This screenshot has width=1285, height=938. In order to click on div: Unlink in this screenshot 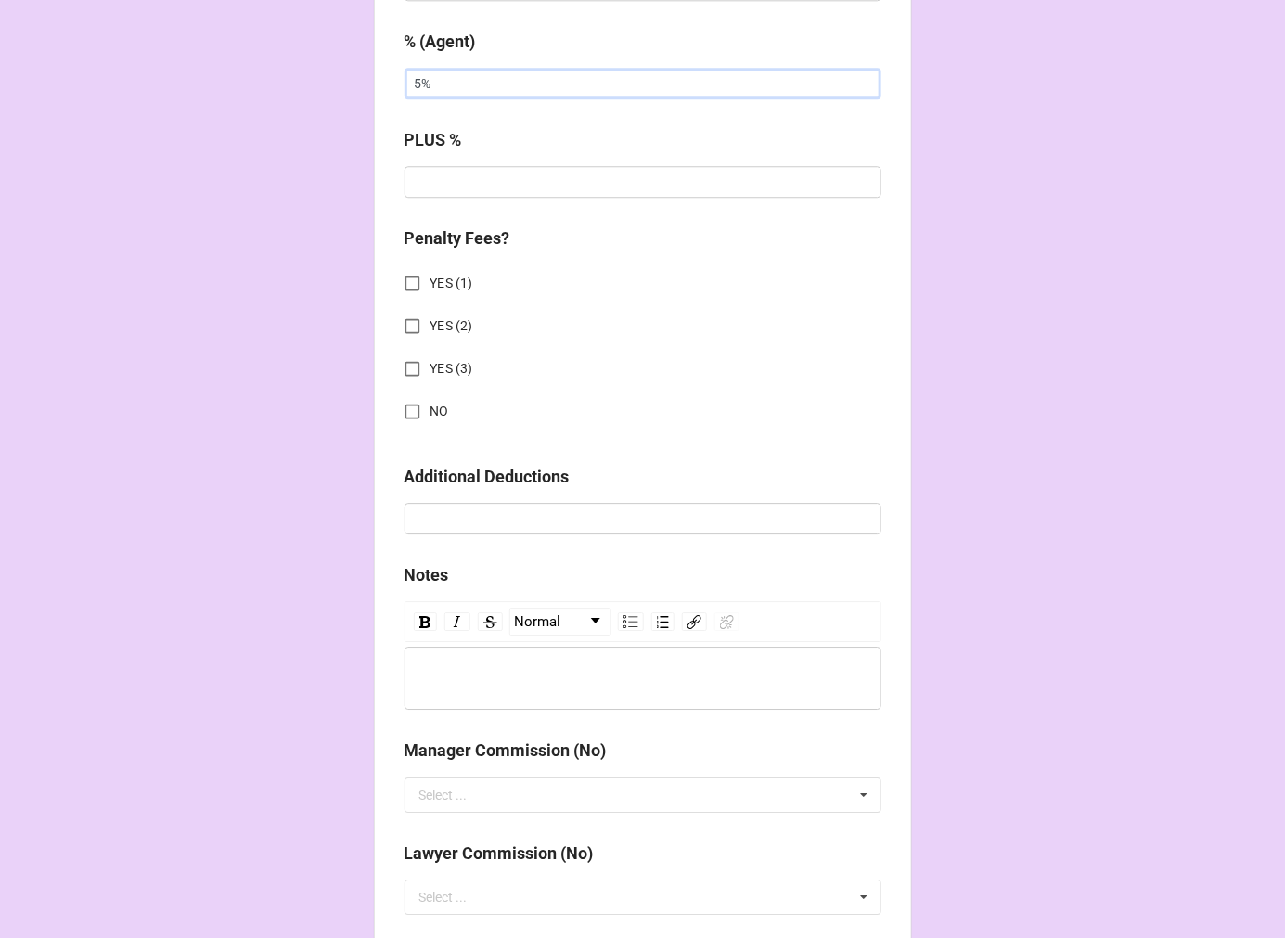, I will do `click(727, 622)`.